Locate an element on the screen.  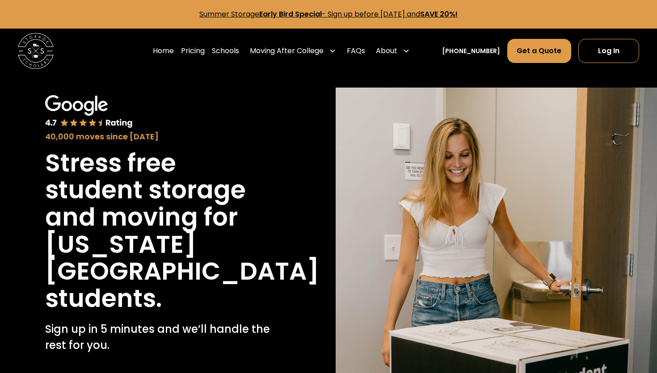
img: Storage Scholars main logo is located at coordinates (36, 51).